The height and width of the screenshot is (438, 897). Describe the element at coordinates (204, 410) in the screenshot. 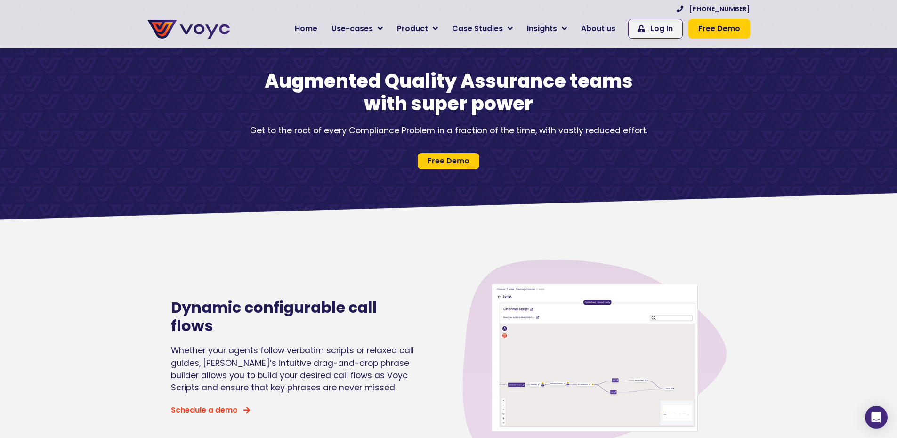

I see `span: Schedule a demo` at that location.